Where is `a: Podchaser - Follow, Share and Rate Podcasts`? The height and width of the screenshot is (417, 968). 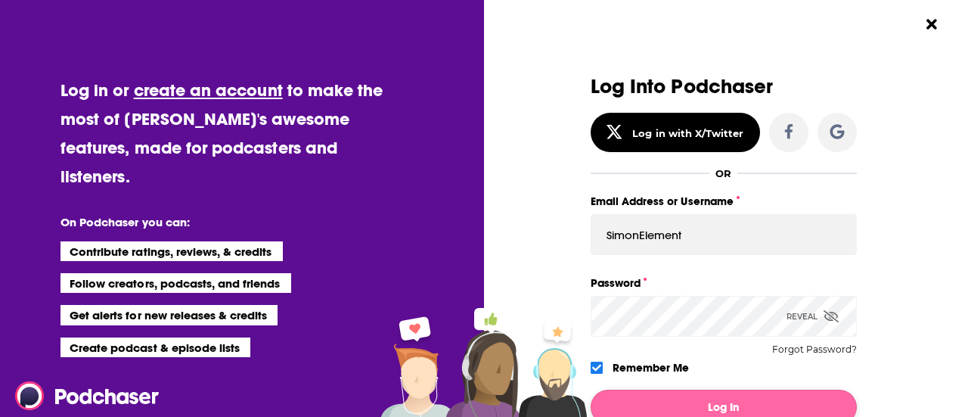
a: Podchaser - Follow, Share and Rate Podcasts is located at coordinates (82, 396).